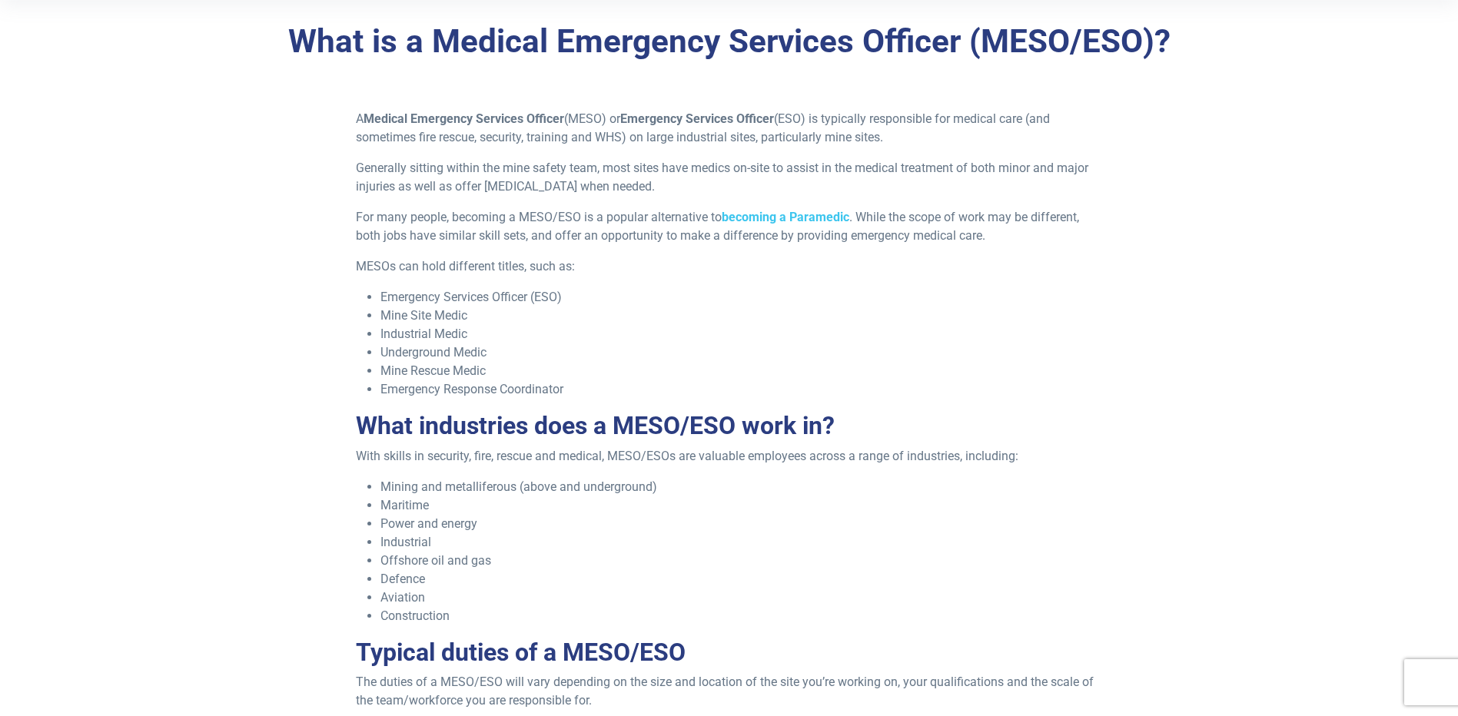  Describe the element at coordinates (785, 217) in the screenshot. I see `a: becoming a Paramedic` at that location.